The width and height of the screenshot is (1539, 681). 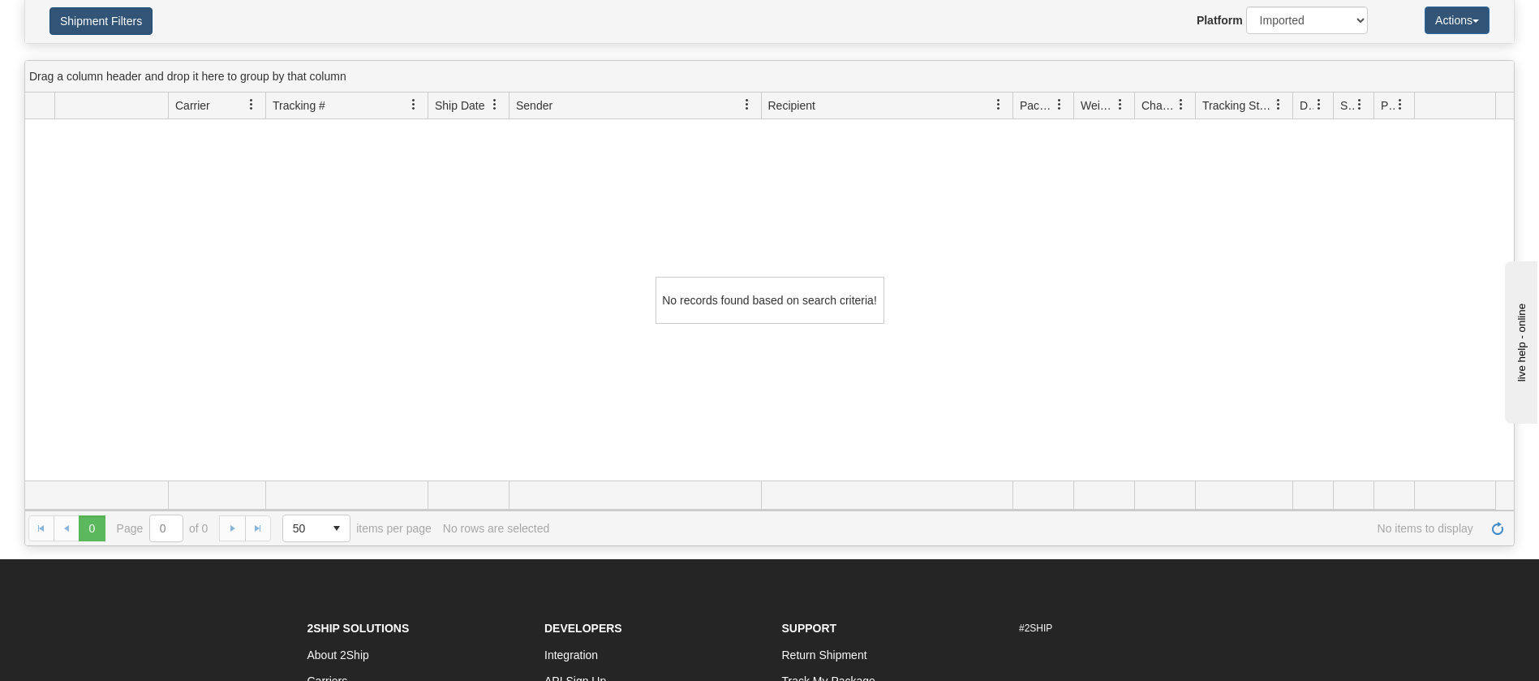 I want to click on a: Ship Date filter column settings, so click(x=495, y=105).